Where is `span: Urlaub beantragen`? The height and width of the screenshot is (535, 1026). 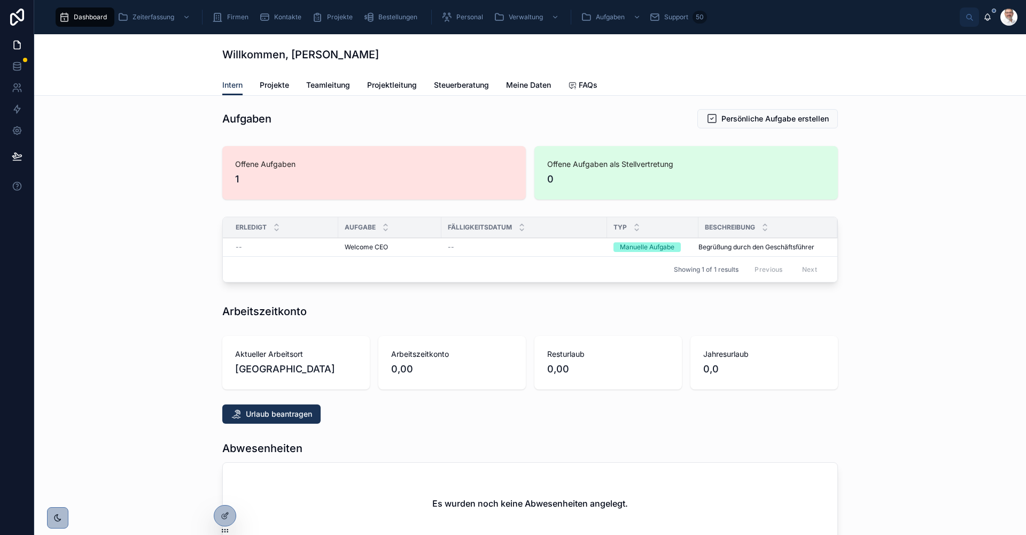 span: Urlaub beantragen is located at coordinates (279, 414).